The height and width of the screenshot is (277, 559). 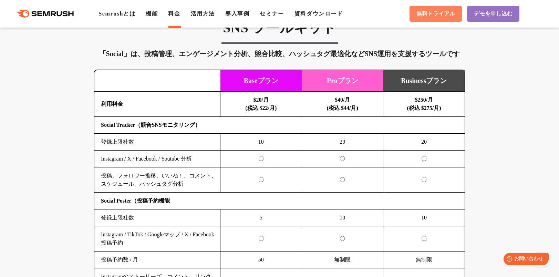 What do you see at coordinates (424, 104) in the screenshot?
I see `b: $250/月 (税込 $275/月)` at bounding box center [424, 104].